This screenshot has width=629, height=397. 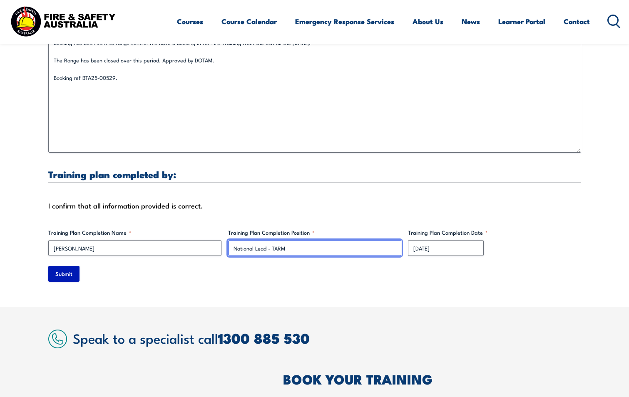 I want to click on a: News, so click(x=471, y=21).